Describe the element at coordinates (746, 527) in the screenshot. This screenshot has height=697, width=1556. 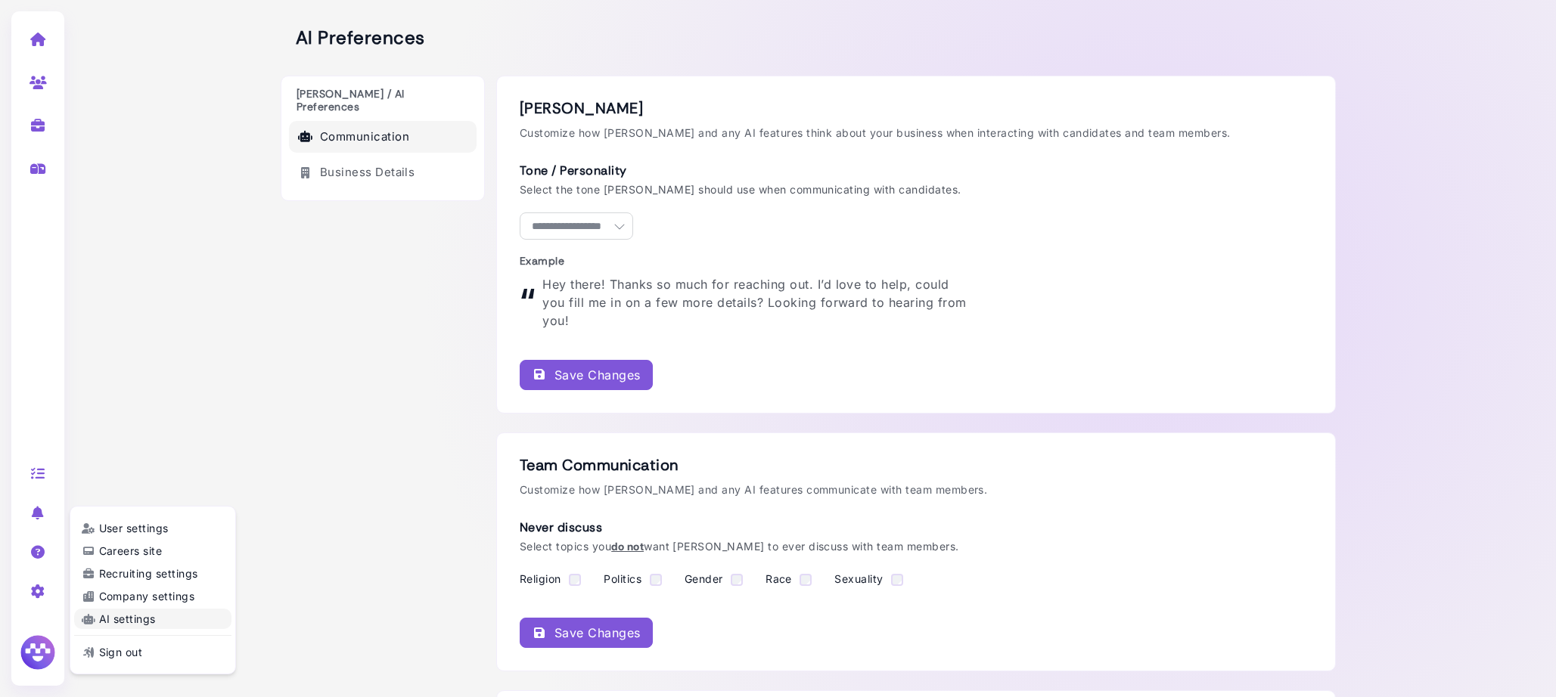
I see `h3: Never discuss` at that location.